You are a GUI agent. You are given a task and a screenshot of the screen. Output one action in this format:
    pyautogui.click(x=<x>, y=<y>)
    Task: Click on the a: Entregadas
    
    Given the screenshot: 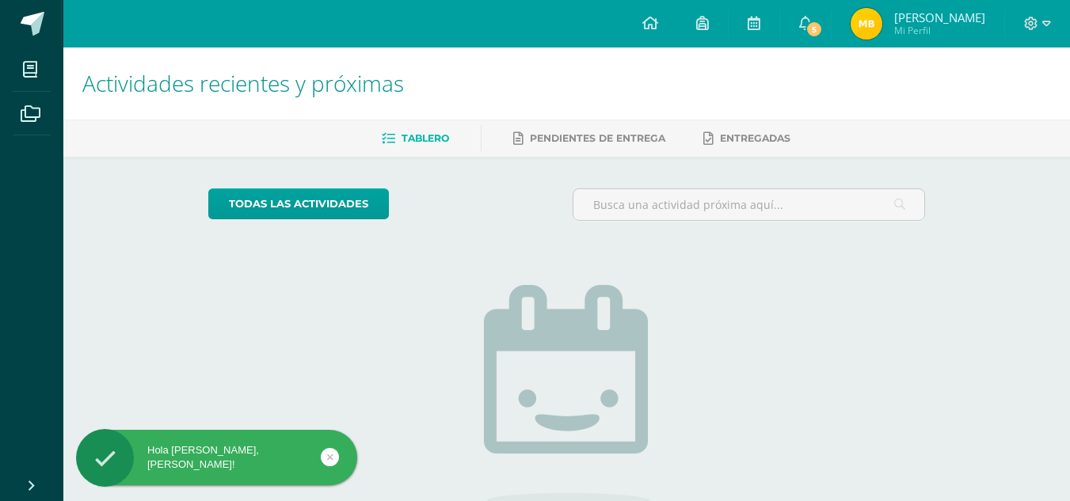 What is the action you would take?
    pyautogui.click(x=747, y=139)
    